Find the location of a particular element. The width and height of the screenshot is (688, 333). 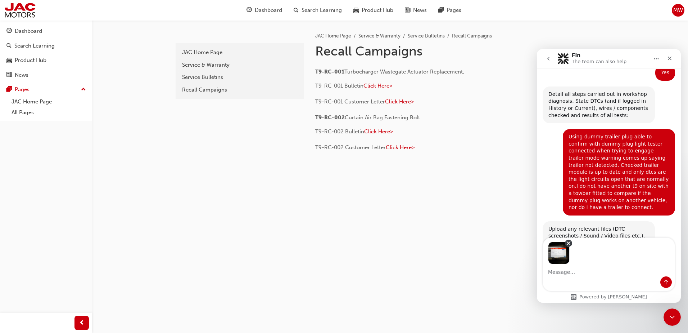

div: Detail all steps carried out in workshop diagnosis. State DTCs (and if logged in History or Curre... is located at coordinates (62, 56).